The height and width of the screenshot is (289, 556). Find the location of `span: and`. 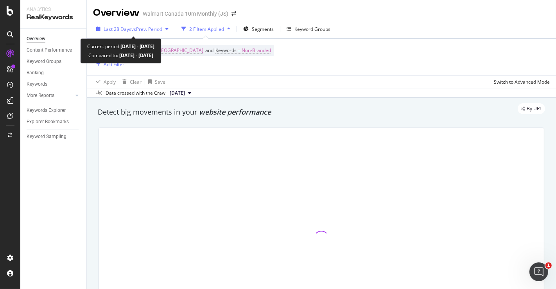

span: and is located at coordinates (209, 50).